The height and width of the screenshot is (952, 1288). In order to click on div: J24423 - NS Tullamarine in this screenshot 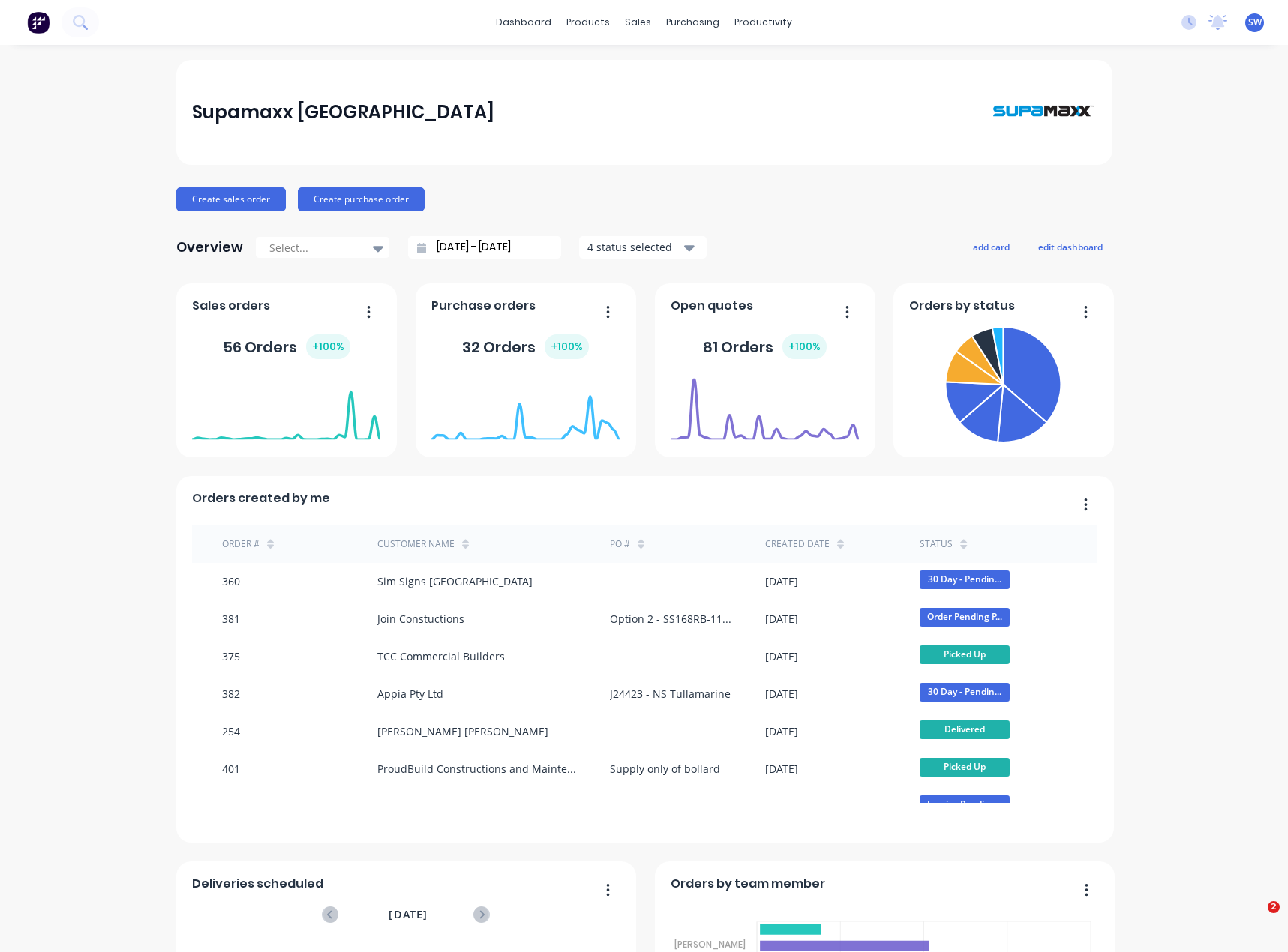, I will do `click(670, 693)`.